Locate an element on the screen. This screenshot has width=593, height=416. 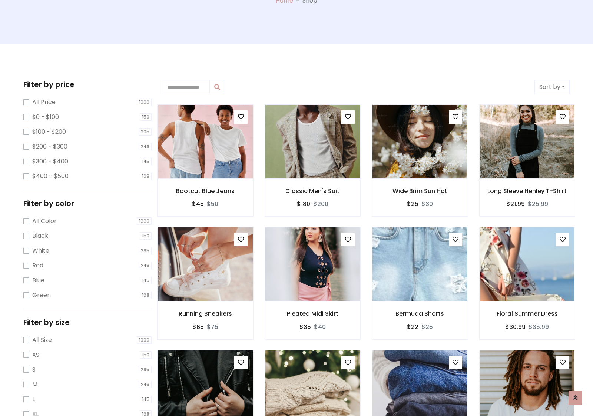
label: Red is located at coordinates (38, 266).